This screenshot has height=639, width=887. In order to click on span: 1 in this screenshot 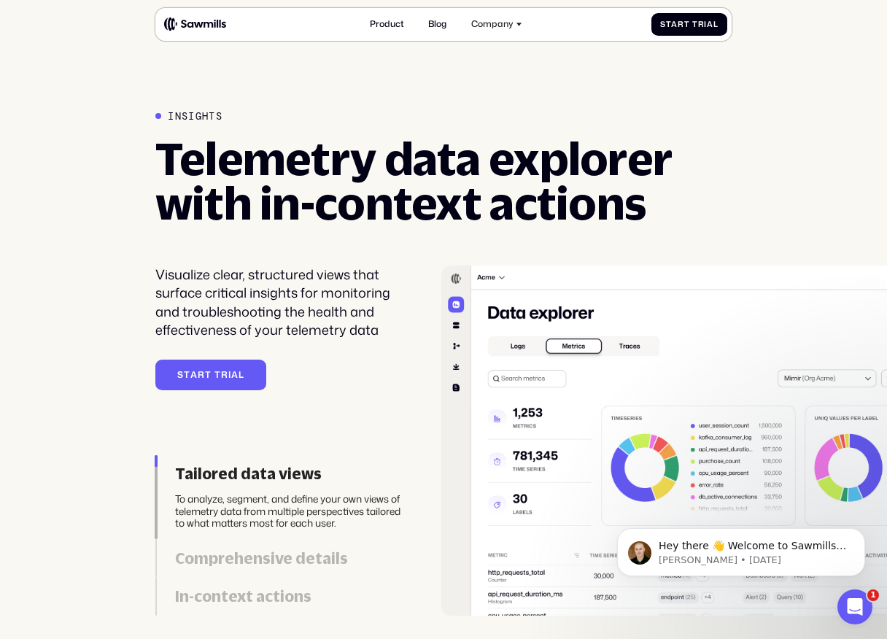, I will do `click(873, 595)`.